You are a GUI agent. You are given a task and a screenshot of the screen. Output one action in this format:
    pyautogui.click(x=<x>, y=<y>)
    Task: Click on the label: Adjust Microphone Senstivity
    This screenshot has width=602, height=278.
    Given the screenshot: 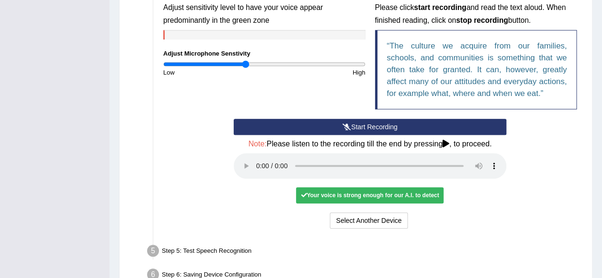 What is the action you would take?
    pyautogui.click(x=207, y=53)
    